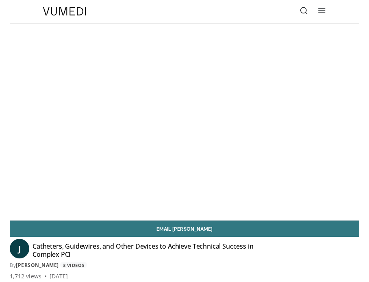 Image resolution: width=369 pixels, height=282 pixels. I want to click on a: 3 Videos, so click(74, 265).